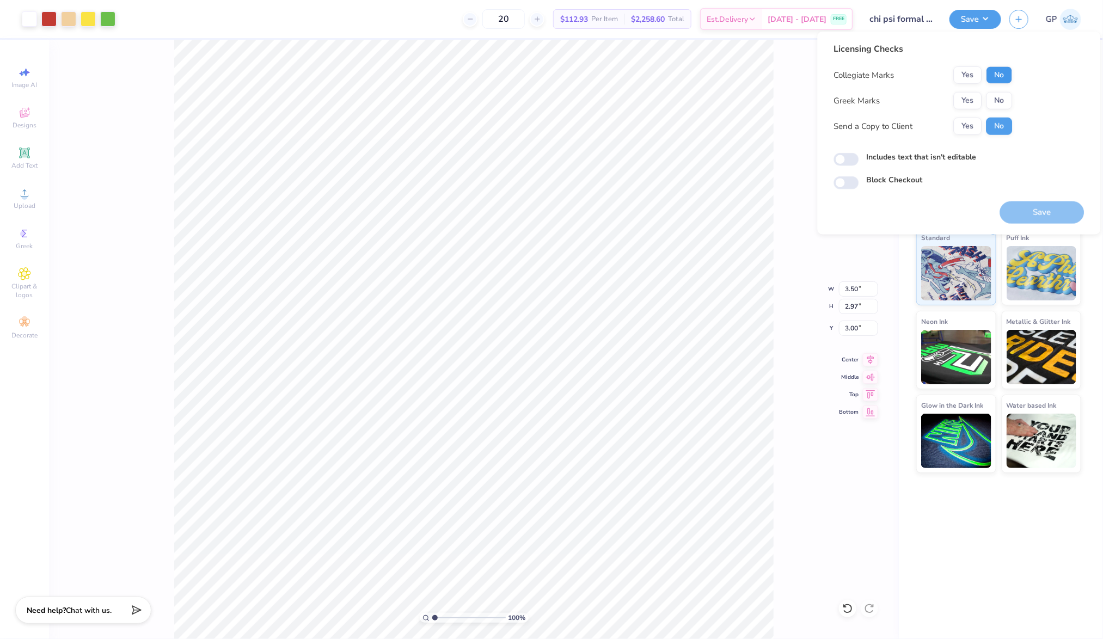  What do you see at coordinates (975, 19) in the screenshot?
I see `button: Save` at bounding box center [975, 19].